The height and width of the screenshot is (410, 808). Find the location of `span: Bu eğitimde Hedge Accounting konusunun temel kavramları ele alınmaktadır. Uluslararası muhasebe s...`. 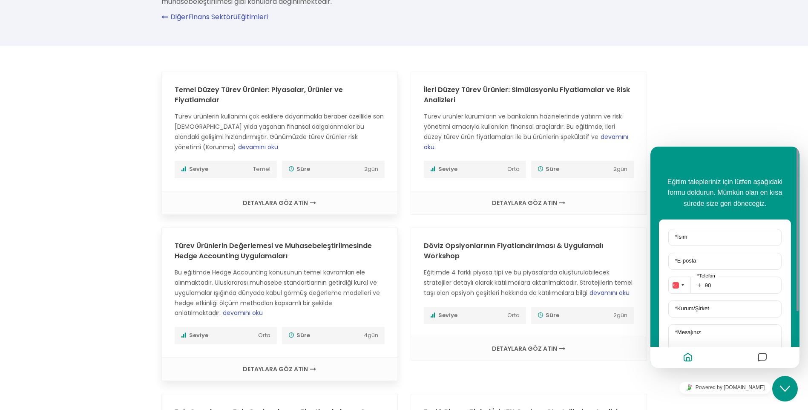

span: Bu eğitimde Hedge Accounting konusunun temel kavramları ele alınmaktadır. Uluslararası muhasebe s... is located at coordinates (277, 292).